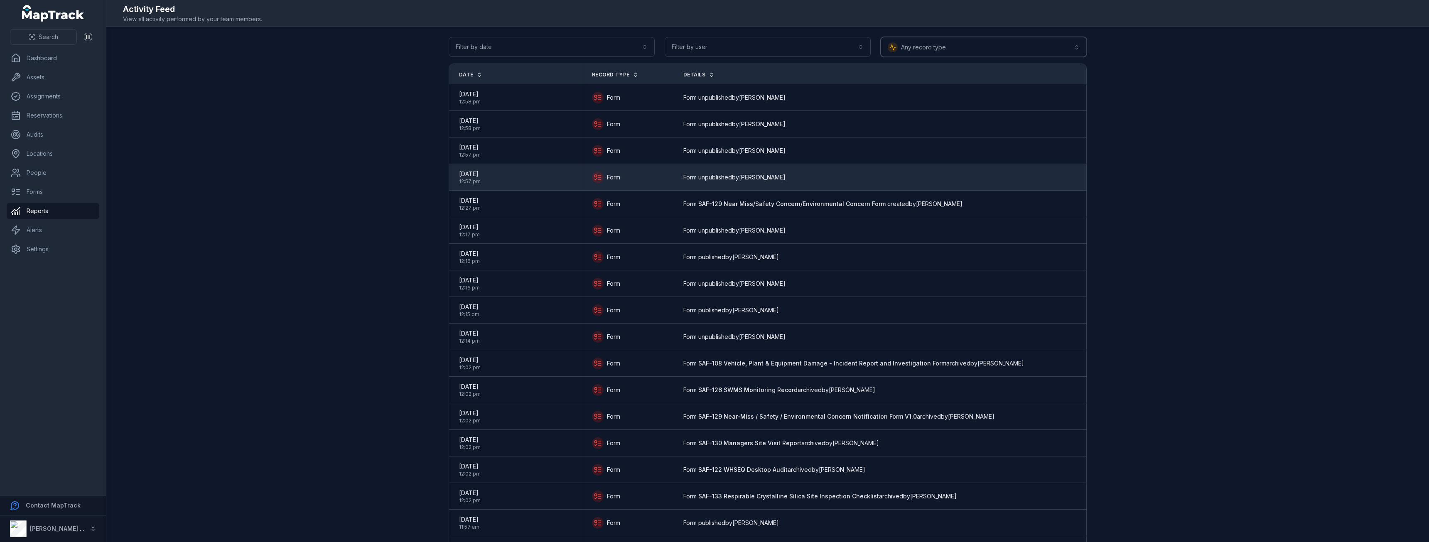 This screenshot has height=542, width=1429. I want to click on a: Audits, so click(53, 135).